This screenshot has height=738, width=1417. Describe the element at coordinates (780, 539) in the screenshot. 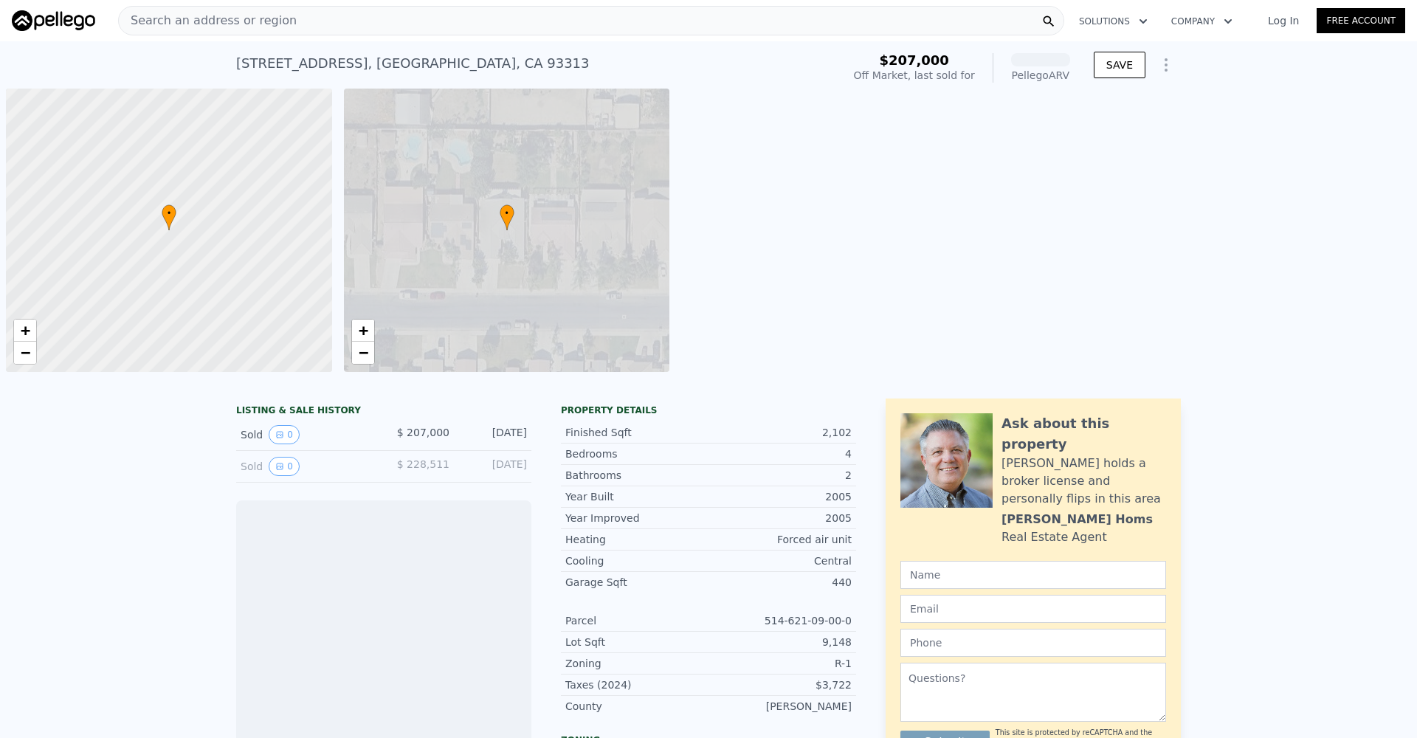

I see `div: Forced air unit` at that location.